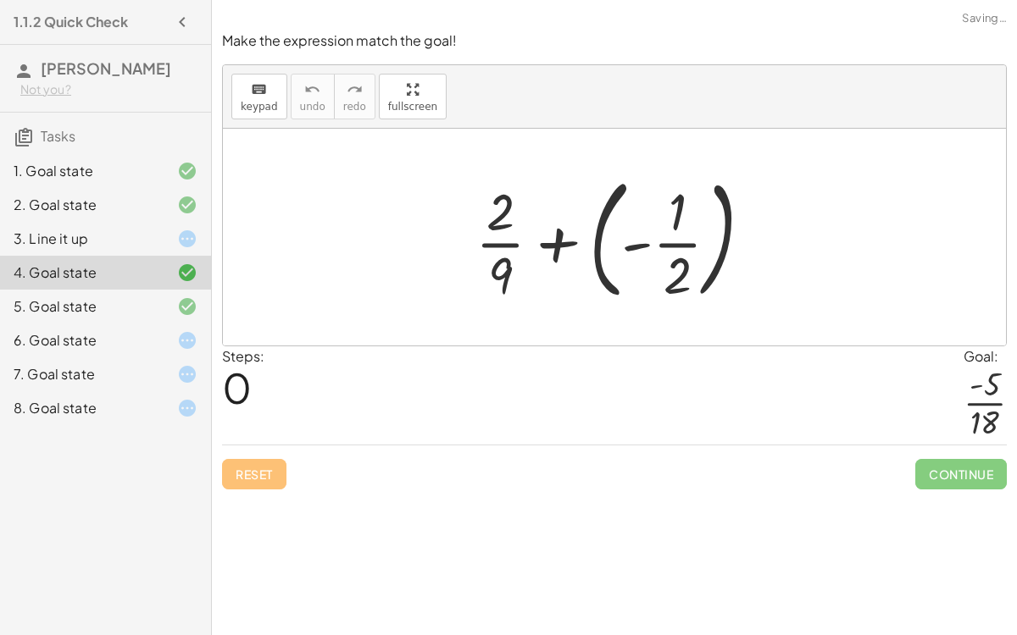 The height and width of the screenshot is (635, 1017). What do you see at coordinates (312, 90) in the screenshot?
I see `i: undo` at bounding box center [312, 90].